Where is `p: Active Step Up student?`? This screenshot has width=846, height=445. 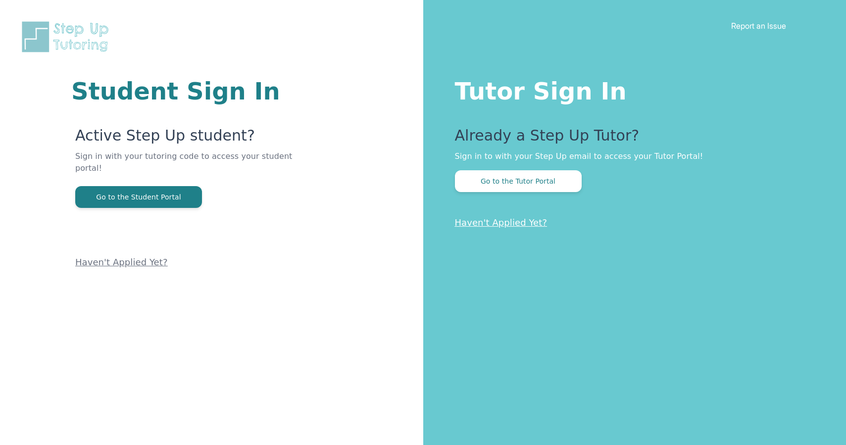
p: Active Step Up student? is located at coordinates (190, 139).